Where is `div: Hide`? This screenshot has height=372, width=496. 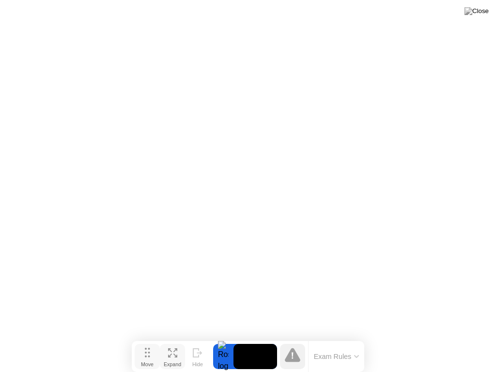 div: Hide is located at coordinates (198, 364).